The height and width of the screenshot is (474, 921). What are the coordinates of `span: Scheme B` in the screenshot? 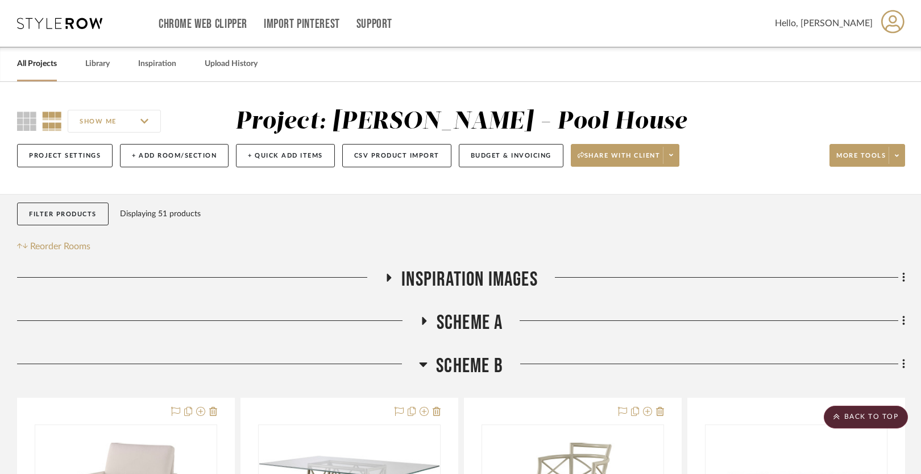 It's located at (470, 366).